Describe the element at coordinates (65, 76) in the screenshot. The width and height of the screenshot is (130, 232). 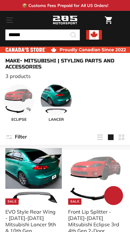
I see `p: 3 products` at that location.